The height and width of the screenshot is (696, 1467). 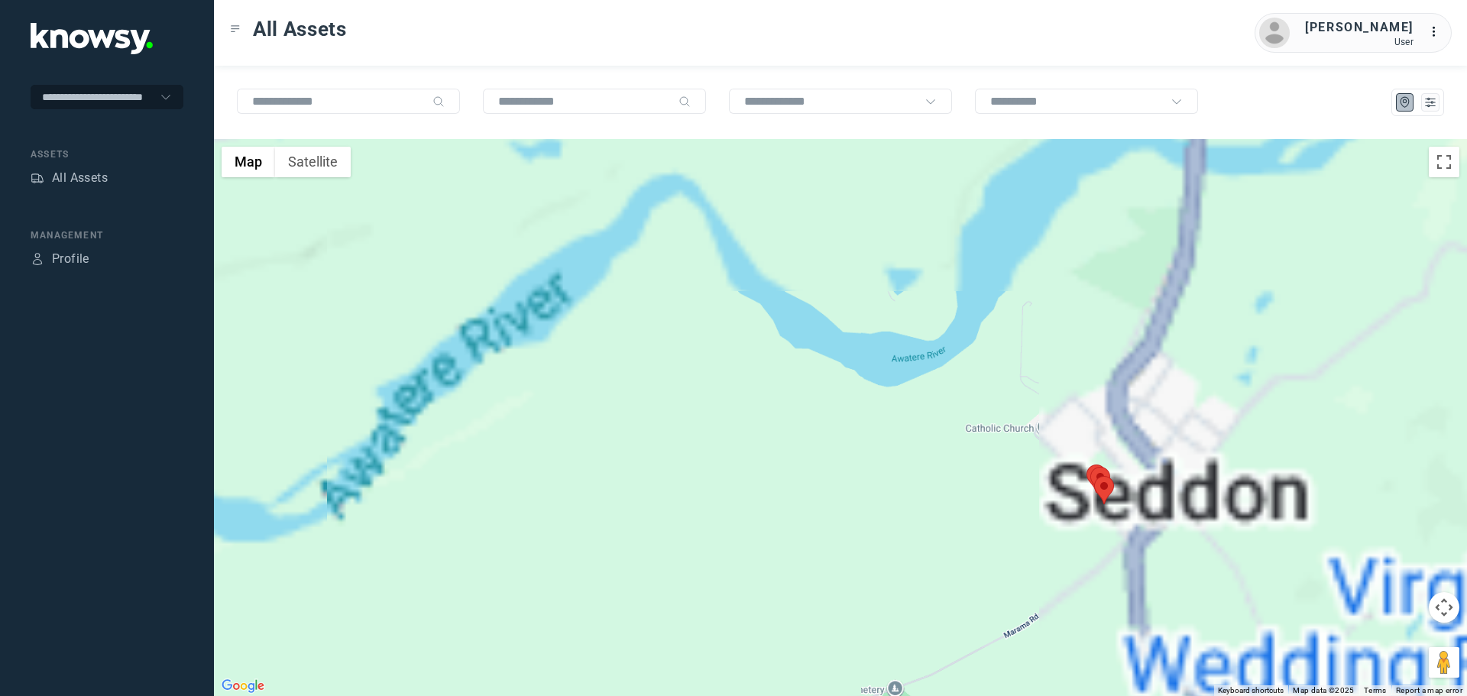 What do you see at coordinates (243, 686) in the screenshot?
I see `img: Google` at bounding box center [243, 686].